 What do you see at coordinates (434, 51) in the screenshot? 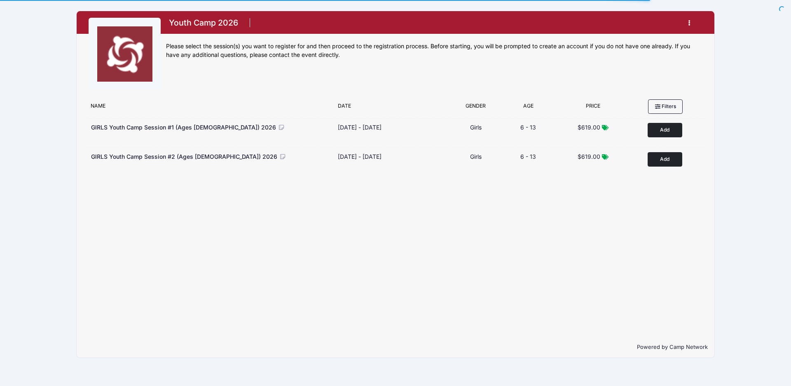
I see `div: Please select the session(s) you want to register for and then proceed to the registration proces...` at bounding box center [434, 51].